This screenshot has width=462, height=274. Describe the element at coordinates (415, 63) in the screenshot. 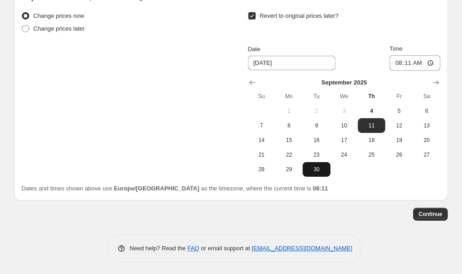

I see `input: 12:00` at that location.